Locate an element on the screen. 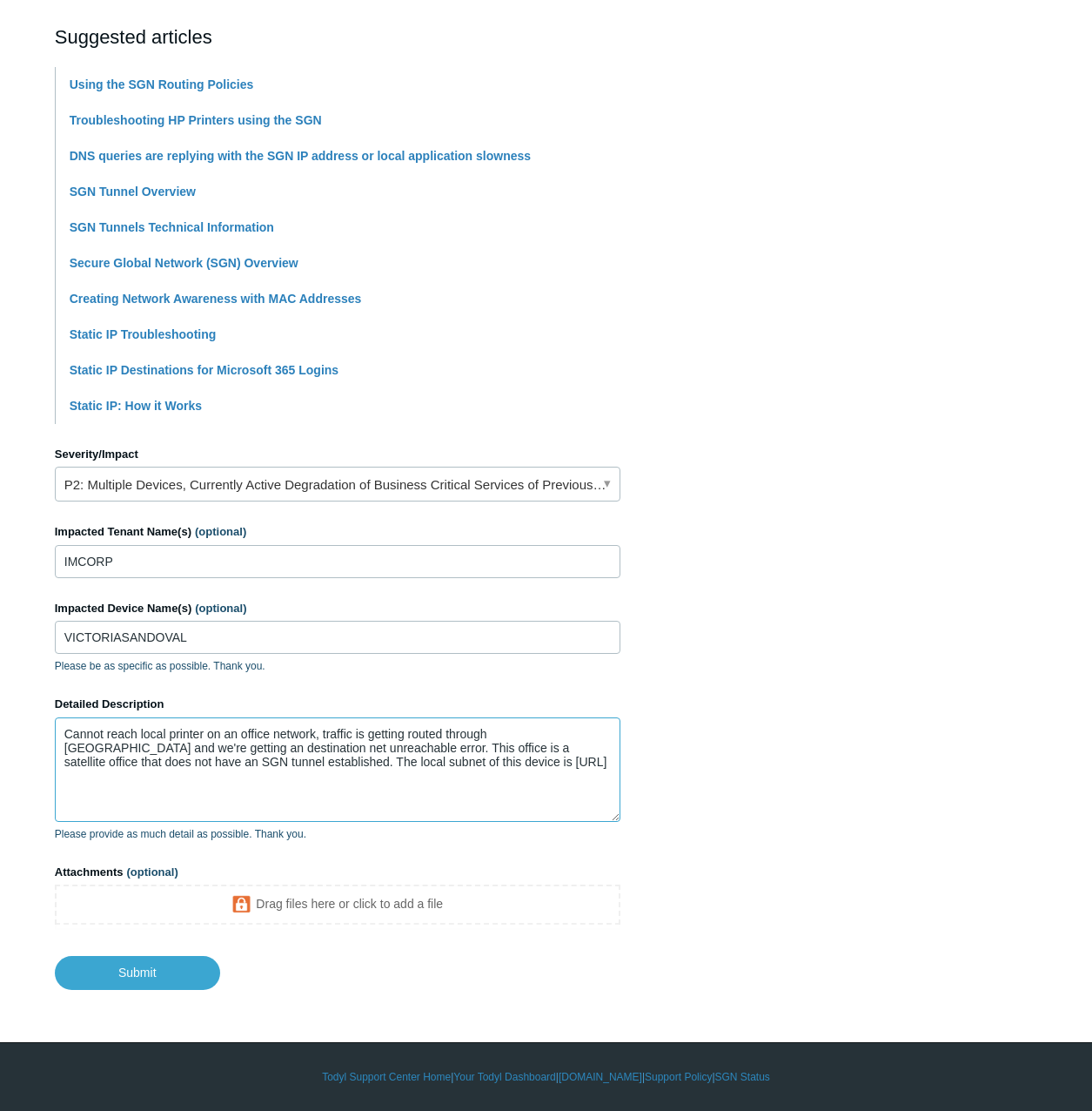 Image resolution: width=1092 pixels, height=1111 pixels. a: DNS queries are replying with the SGN IP address or local application slowness is located at coordinates (300, 156).